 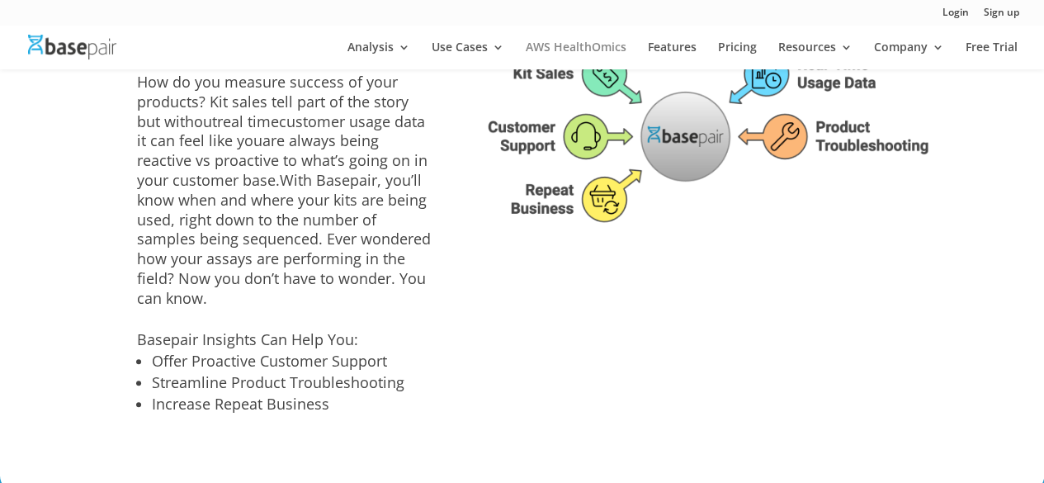 What do you see at coordinates (280, 131) in the screenshot?
I see `span: customer usage data it can feel like you` at bounding box center [280, 131].